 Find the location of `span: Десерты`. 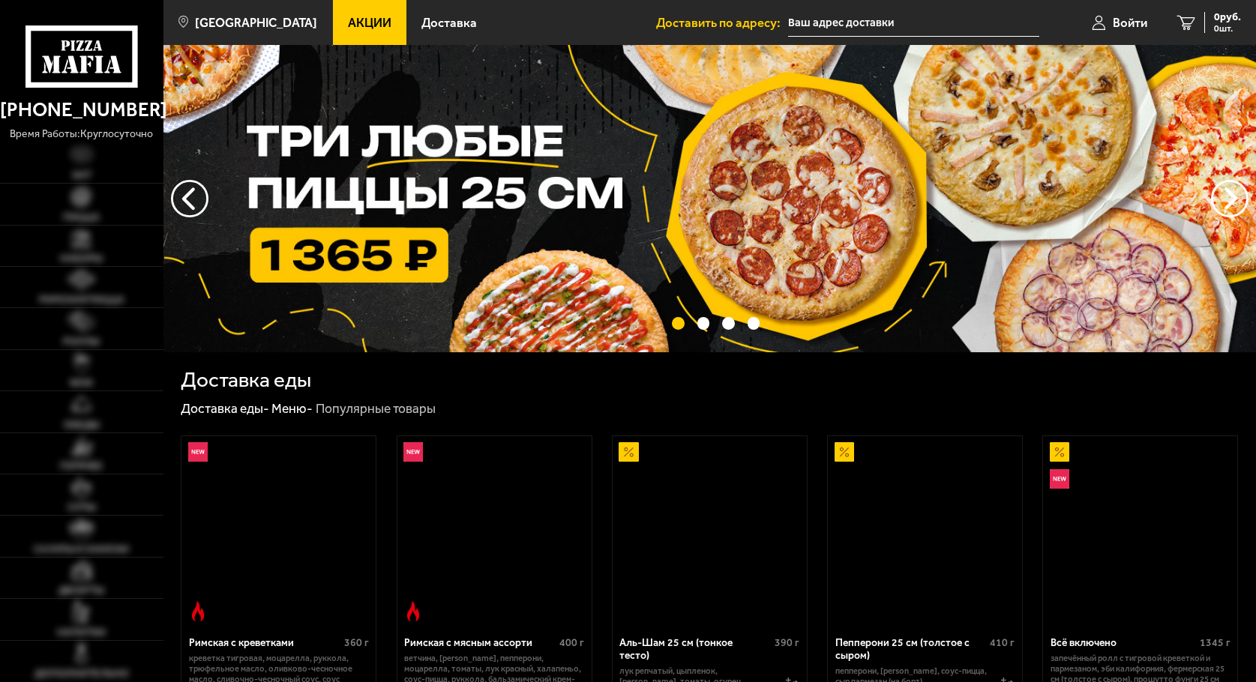

span: Десерты is located at coordinates (81, 591).